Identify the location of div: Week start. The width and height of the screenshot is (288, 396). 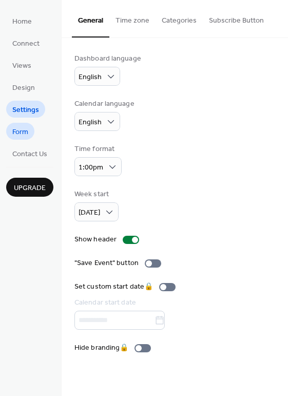
(96, 194).